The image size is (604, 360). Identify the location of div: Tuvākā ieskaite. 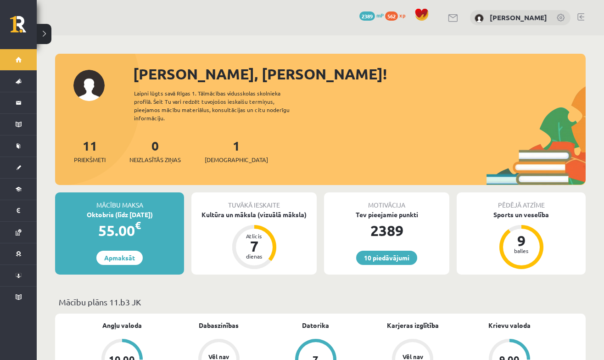
(254, 201).